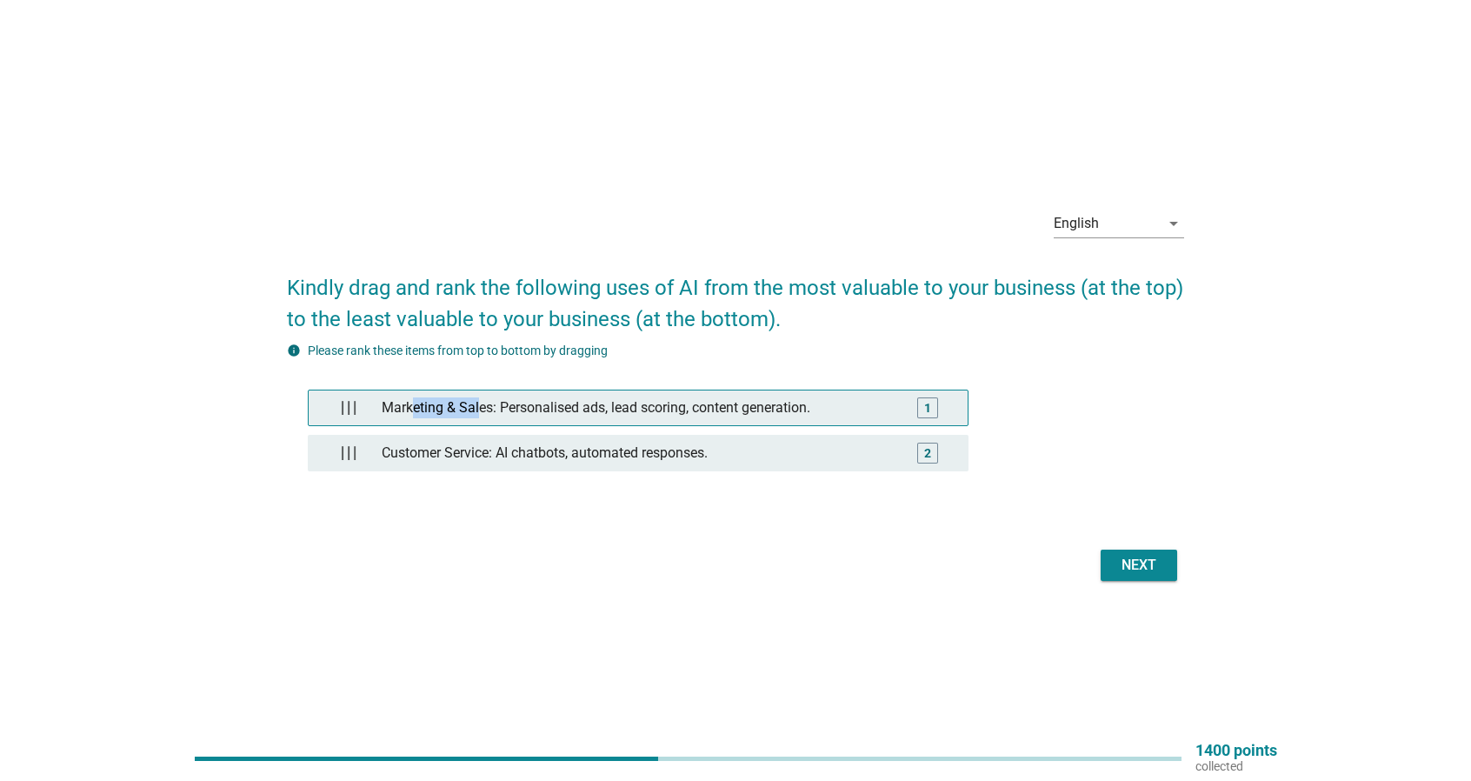  What do you see at coordinates (1236, 750) in the screenshot?
I see `p: 1400 points` at bounding box center [1236, 750].